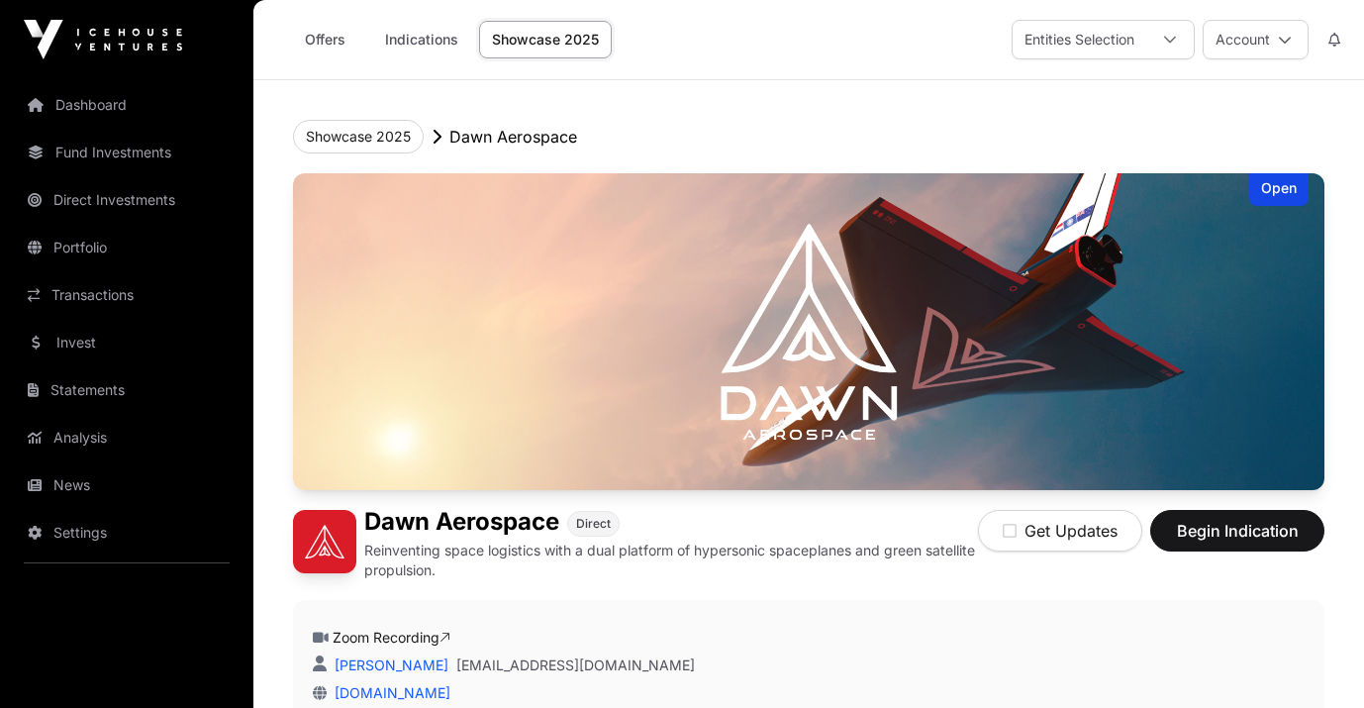 Image resolution: width=1364 pixels, height=708 pixels. What do you see at coordinates (671, 560) in the screenshot?
I see `p: Reinventing space logistics with a dual platform of hypersonic spaceplanes and green satellite pr...` at bounding box center [671, 560].